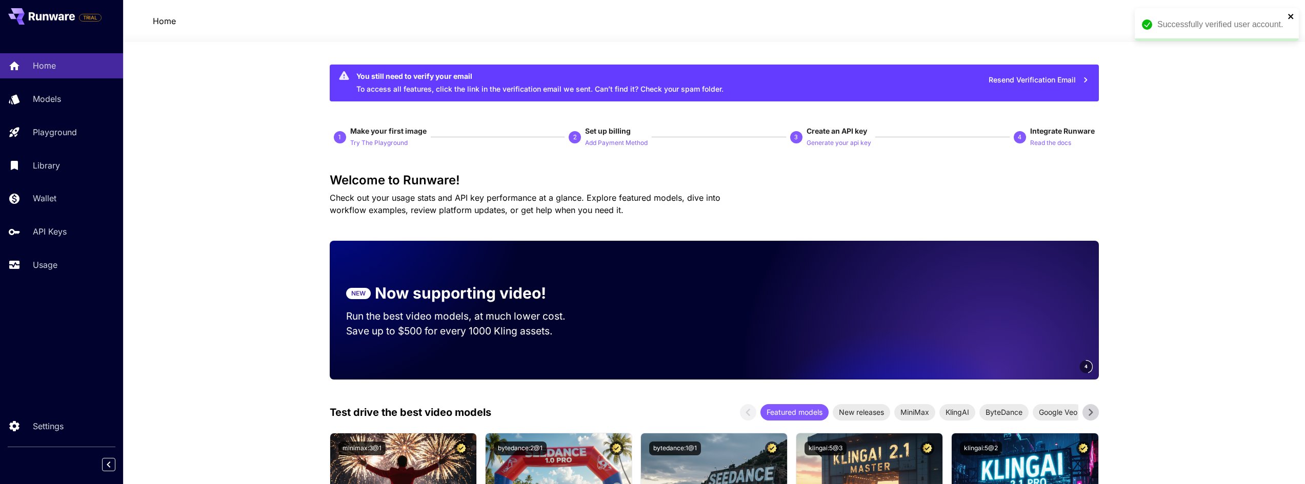  What do you see at coordinates (1004, 413) in the screenshot?
I see `div: ByteDance` at bounding box center [1004, 413].